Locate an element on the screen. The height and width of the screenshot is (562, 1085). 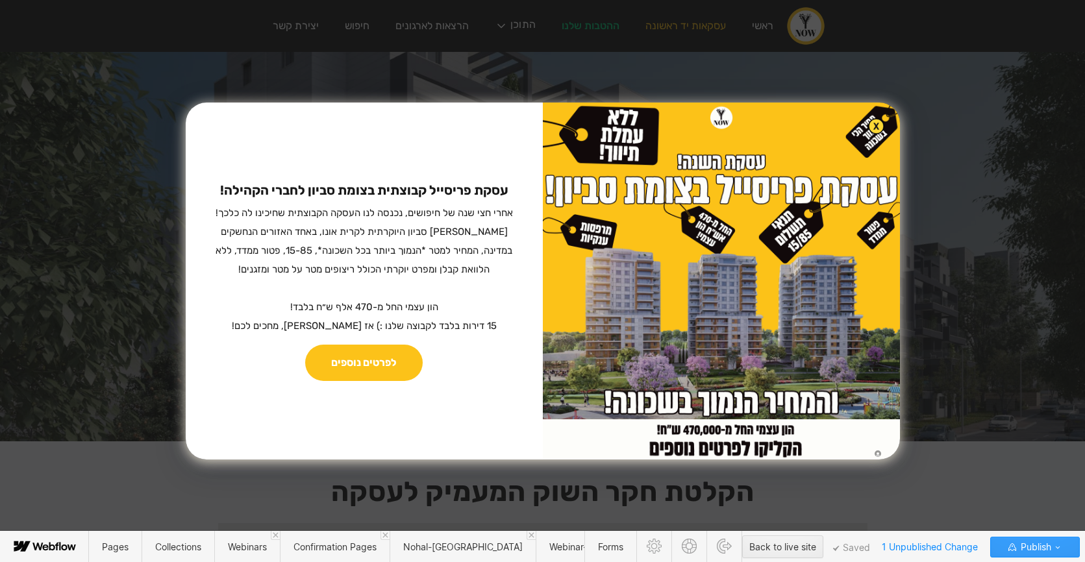
span: Pages is located at coordinates (115, 547).